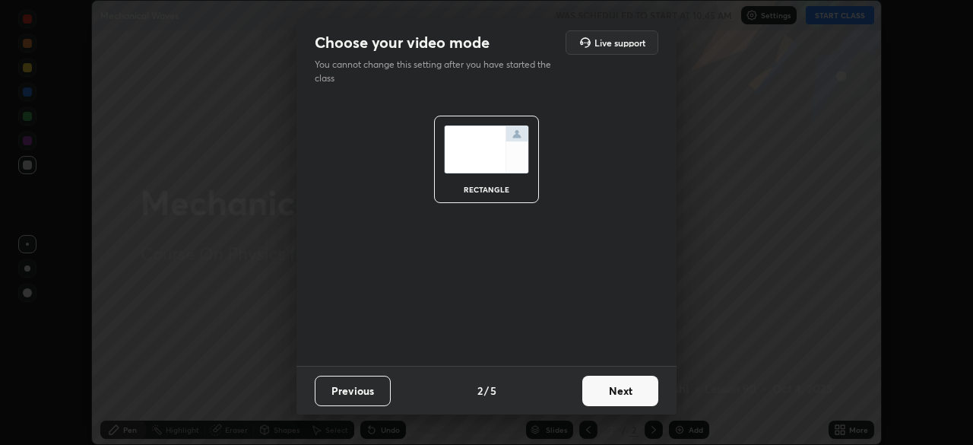  I want to click on p: You cannot change this setting after you have started the class, so click(438, 71).